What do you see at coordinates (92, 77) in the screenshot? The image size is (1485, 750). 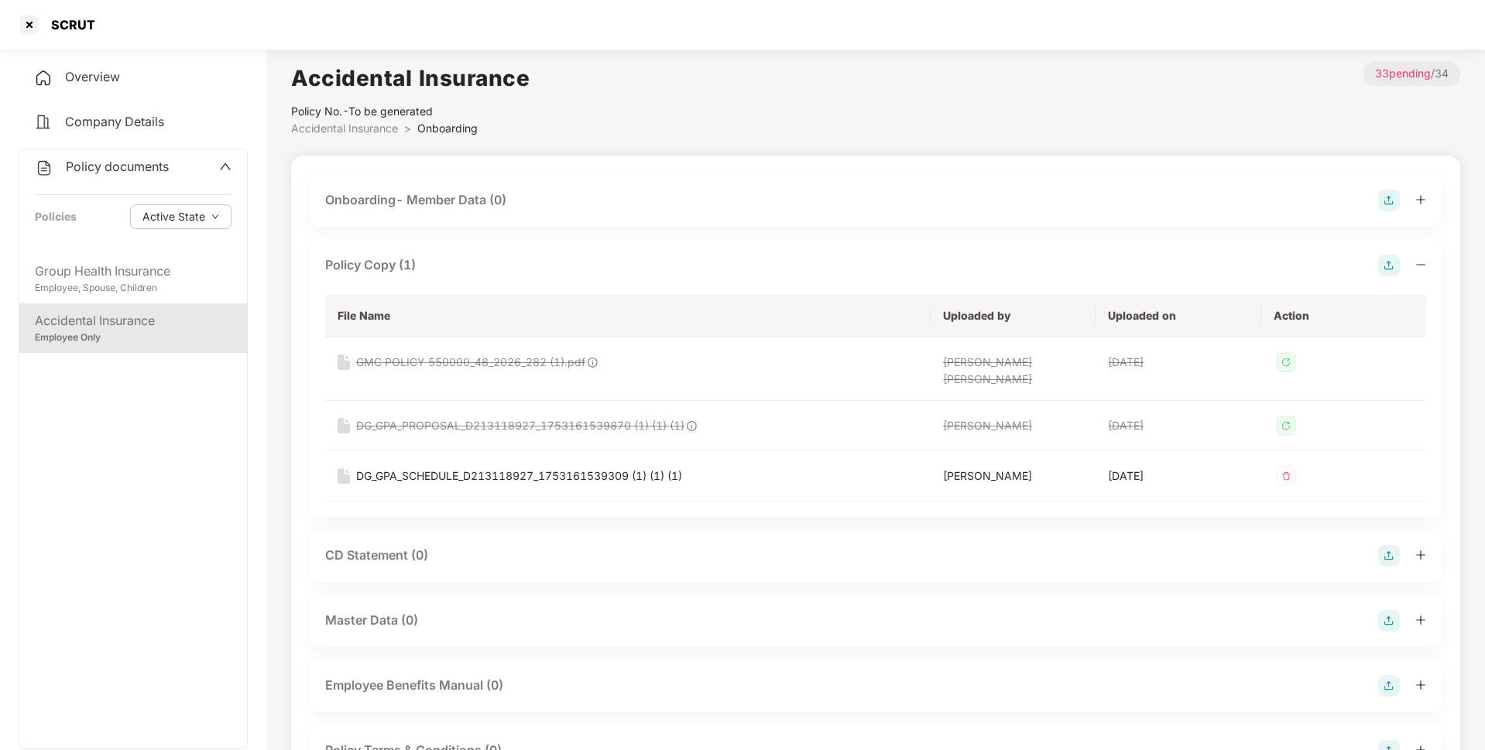 I see `span: Overview` at bounding box center [92, 77].